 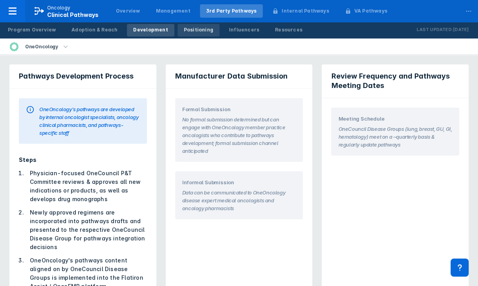 I want to click on div: VA Pathways, so click(x=371, y=11).